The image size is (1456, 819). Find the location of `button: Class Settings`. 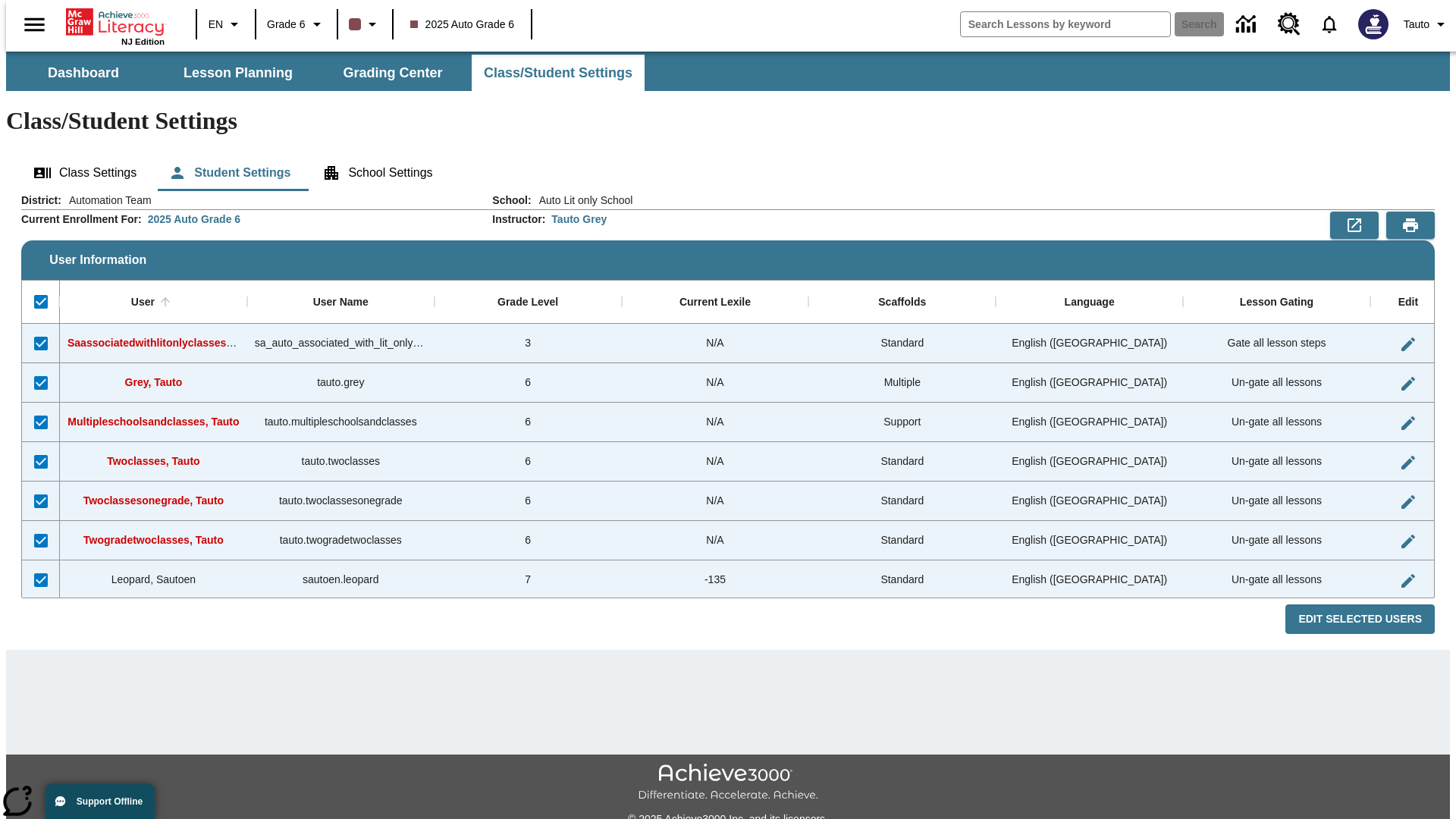

button: Class Settings is located at coordinates (85, 173).